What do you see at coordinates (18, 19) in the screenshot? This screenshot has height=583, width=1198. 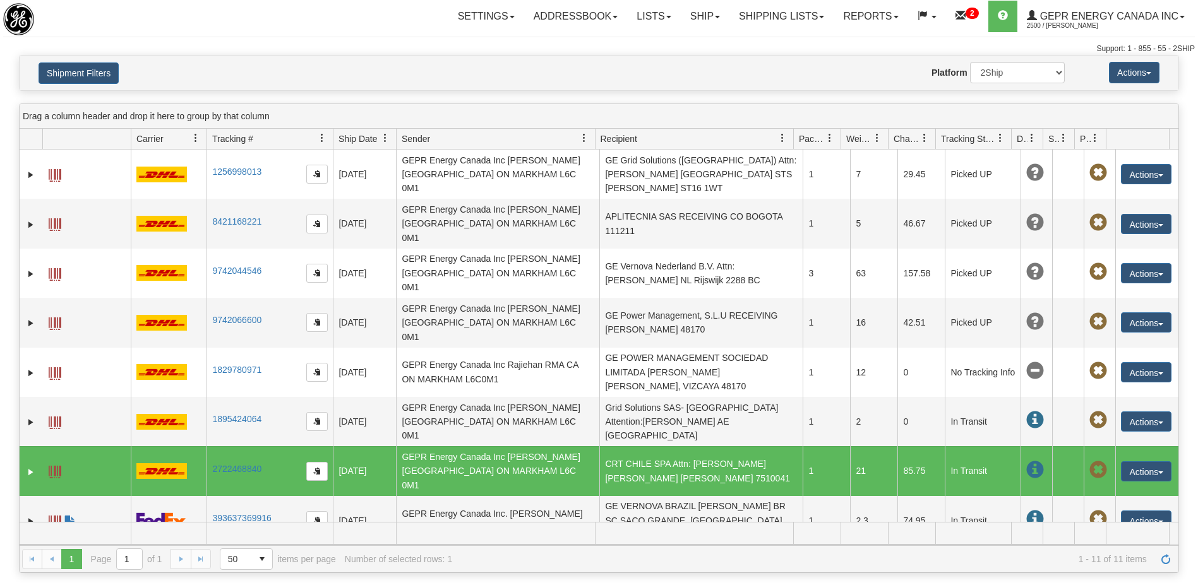 I see `img: logo2500.jpg` at bounding box center [18, 19].